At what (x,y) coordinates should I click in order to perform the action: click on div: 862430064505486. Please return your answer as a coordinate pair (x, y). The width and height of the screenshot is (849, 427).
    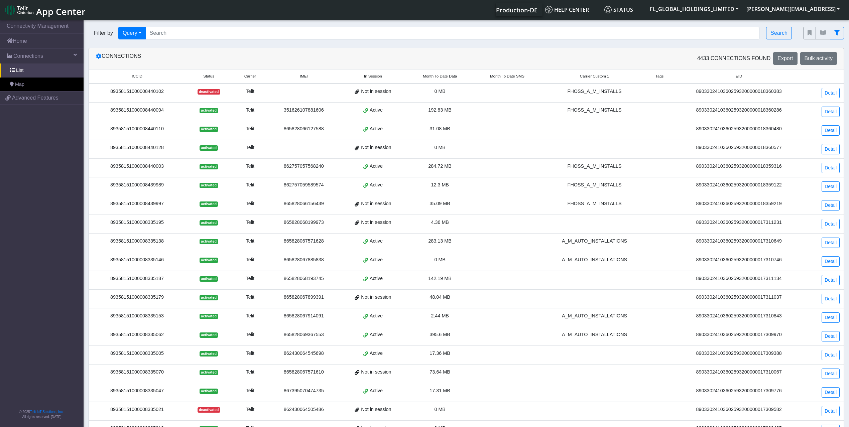
    Looking at the image, I should click on (303, 410).